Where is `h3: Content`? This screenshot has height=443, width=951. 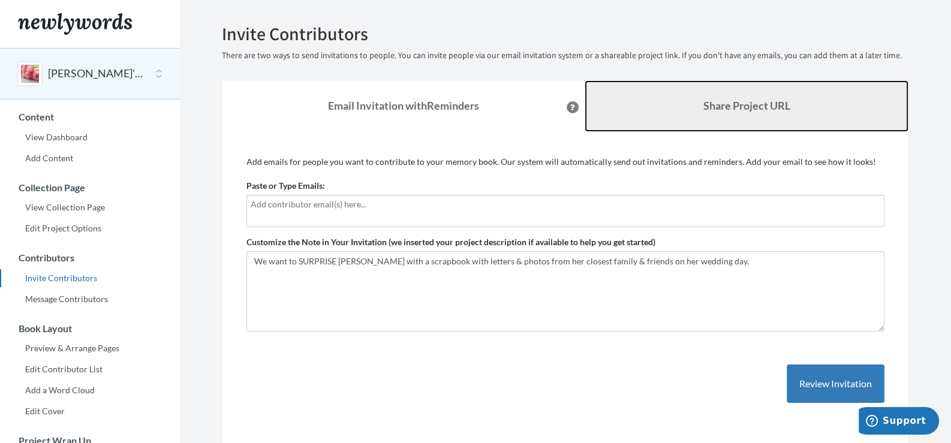 h3: Content is located at coordinates (90, 117).